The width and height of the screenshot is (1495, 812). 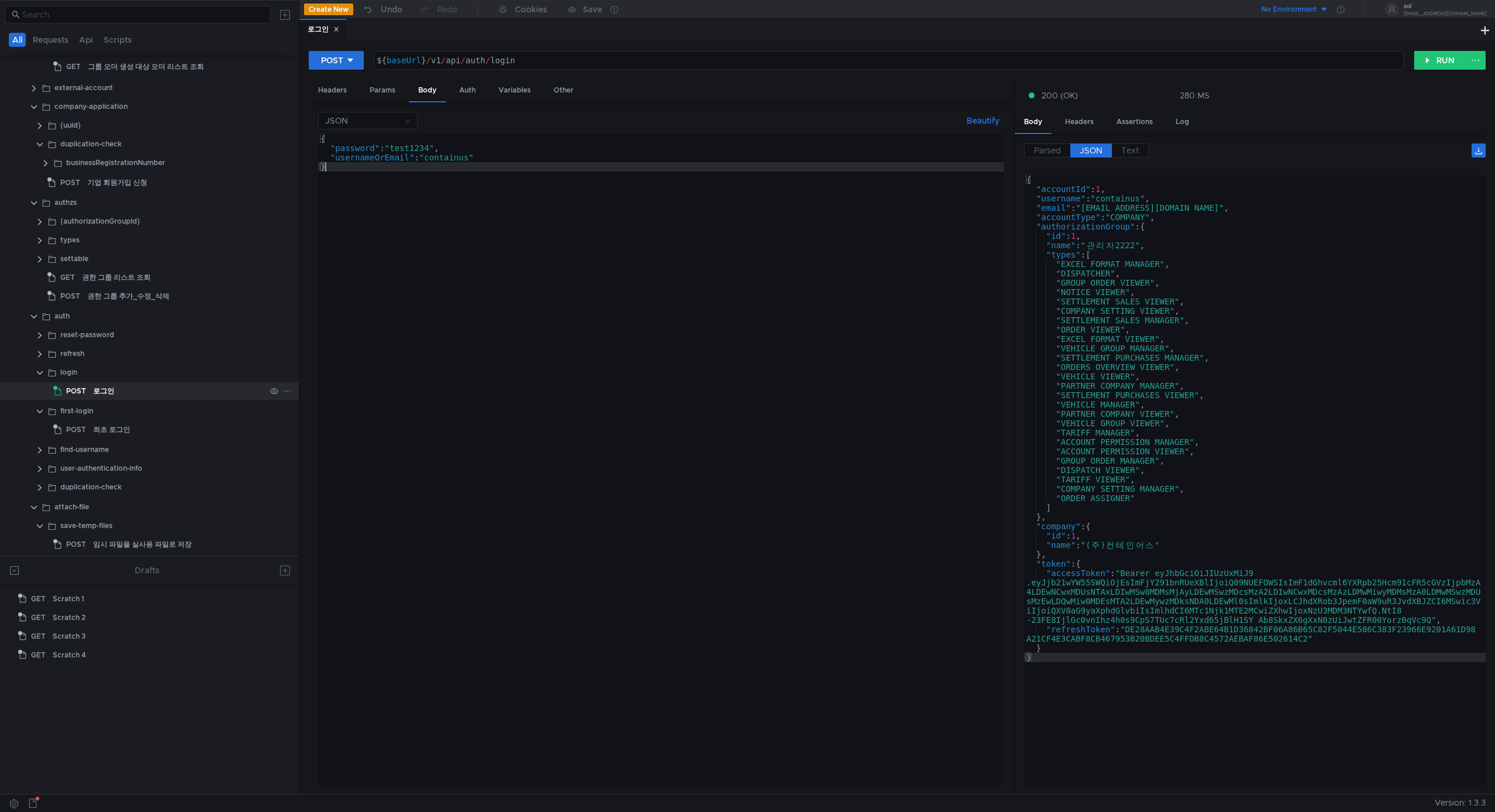 What do you see at coordinates (1047, 150) in the screenshot?
I see `span: Parsed` at bounding box center [1047, 150].